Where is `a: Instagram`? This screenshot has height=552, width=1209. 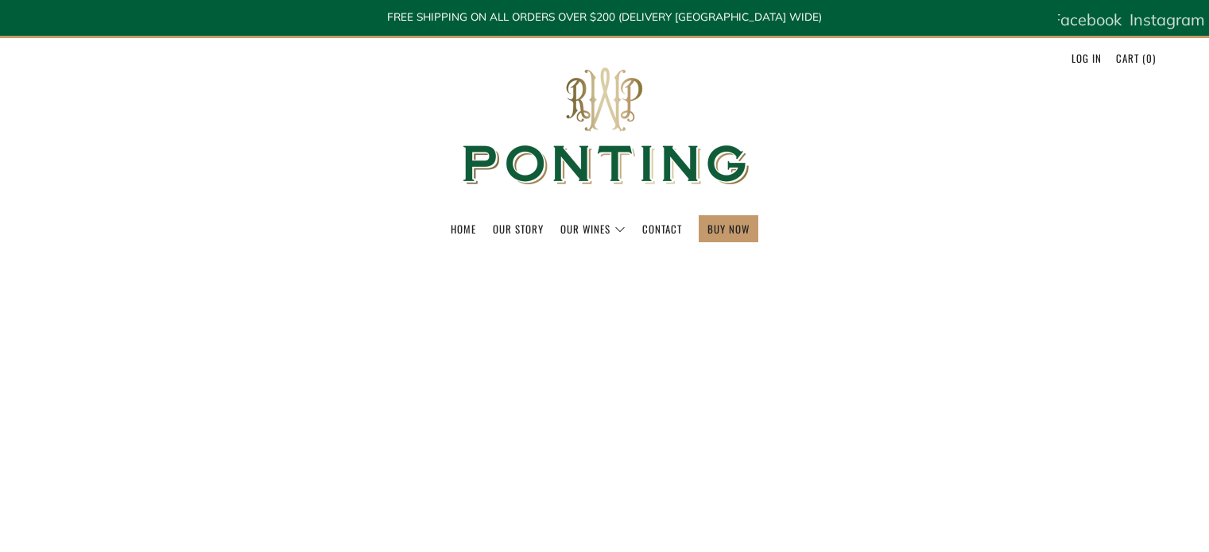
a: Instagram is located at coordinates (1166, 20).